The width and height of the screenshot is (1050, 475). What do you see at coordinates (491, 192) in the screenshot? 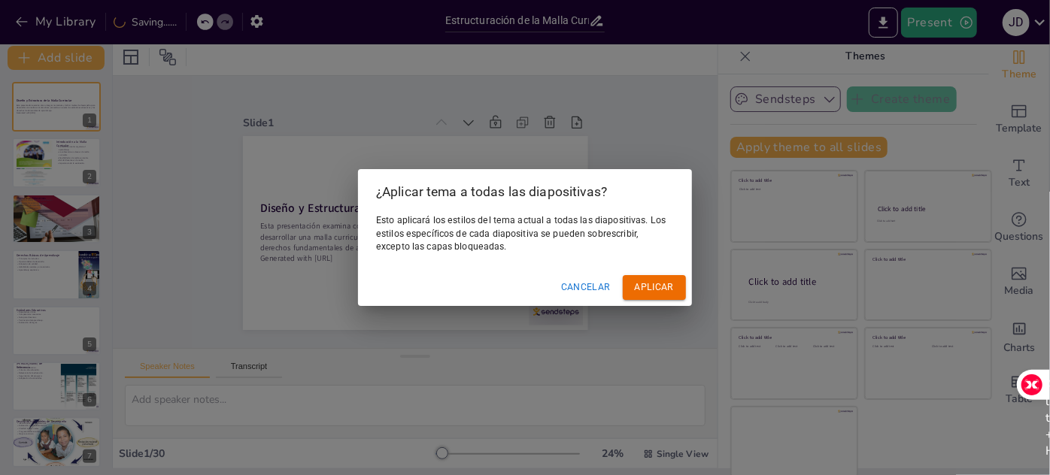
I see `font: ¿Aplicar tema a todas las diapositivas?` at bounding box center [491, 192].